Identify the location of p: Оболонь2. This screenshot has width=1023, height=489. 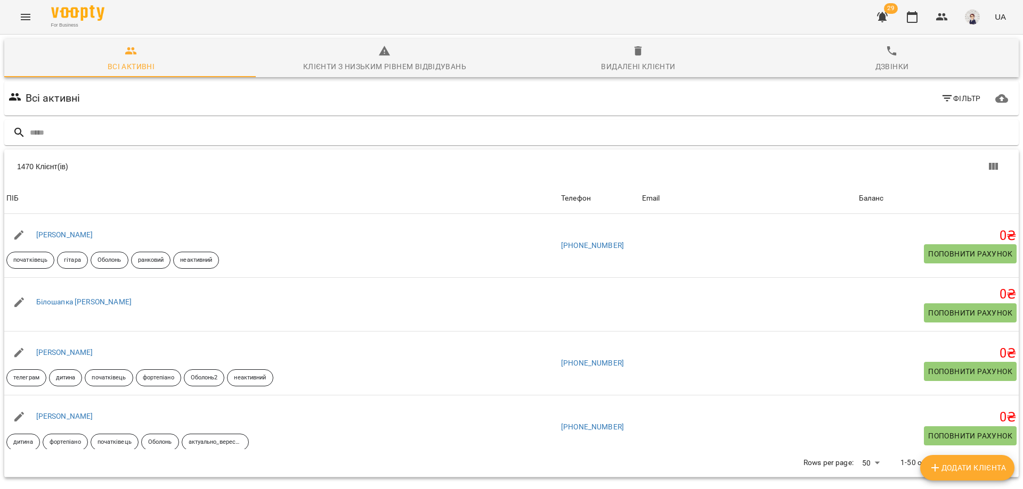
(204, 378).